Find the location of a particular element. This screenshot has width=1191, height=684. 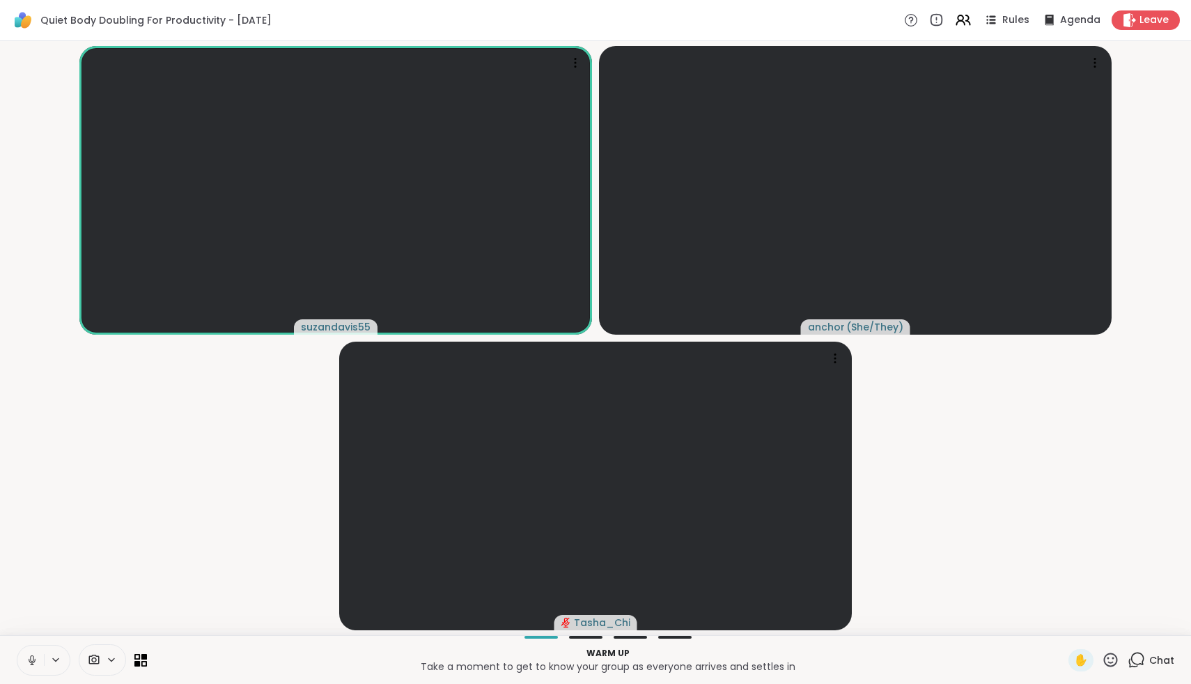

span: Agenda is located at coordinates (1081, 20).